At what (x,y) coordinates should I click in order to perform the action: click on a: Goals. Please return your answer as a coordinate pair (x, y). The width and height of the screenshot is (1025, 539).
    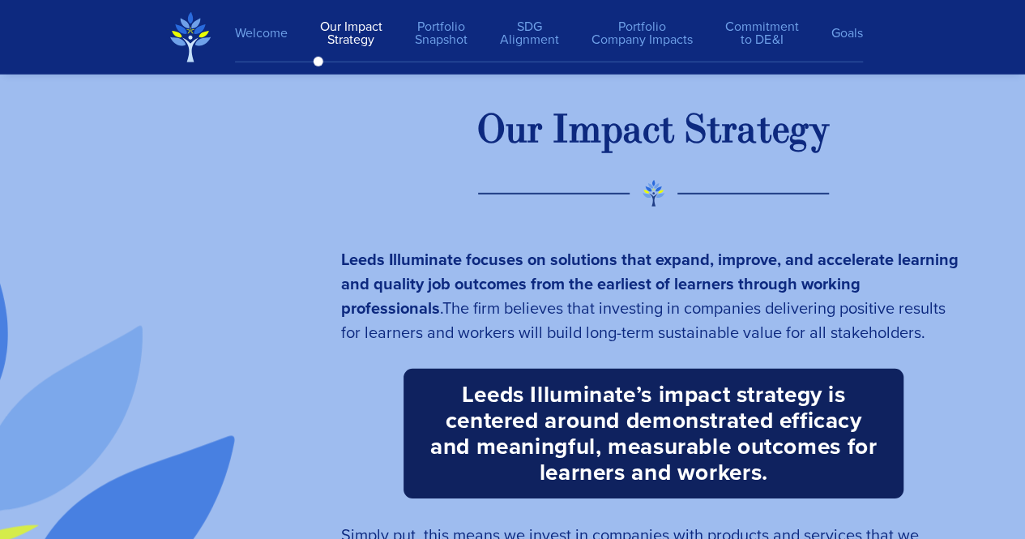
    Looking at the image, I should click on (839, 33).